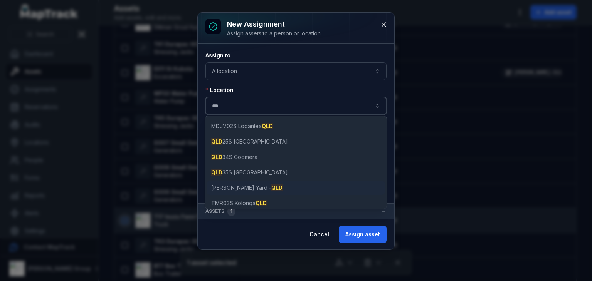 This screenshot has height=281, width=592. Describe the element at coordinates (239, 203) in the screenshot. I see `span: TMR03S Kolonga` at that location.